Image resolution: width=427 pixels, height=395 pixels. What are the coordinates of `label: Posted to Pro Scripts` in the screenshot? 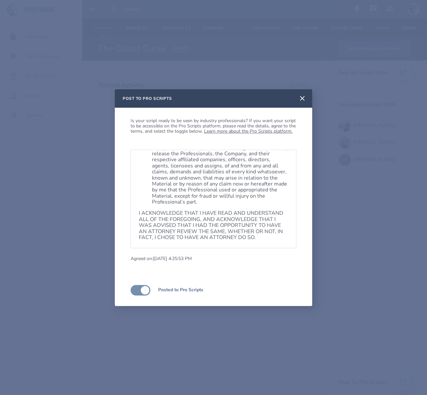 It's located at (180, 290).